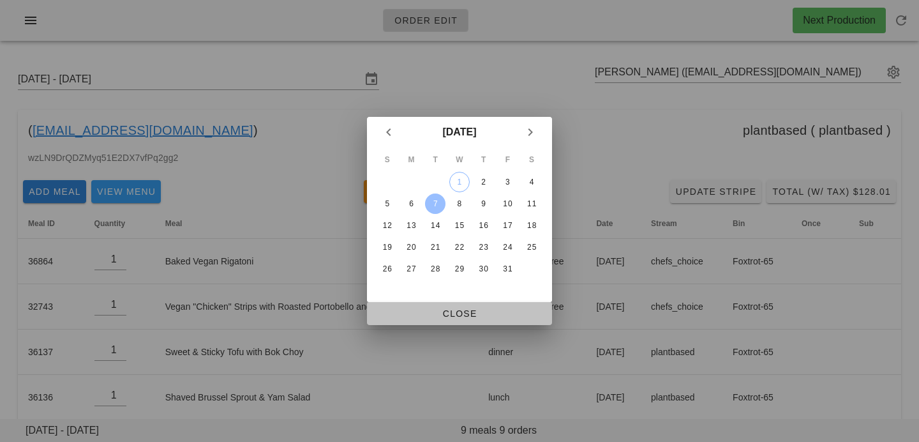 The image size is (919, 442). What do you see at coordinates (484, 182) in the screenshot?
I see `div: 2` at bounding box center [484, 182].